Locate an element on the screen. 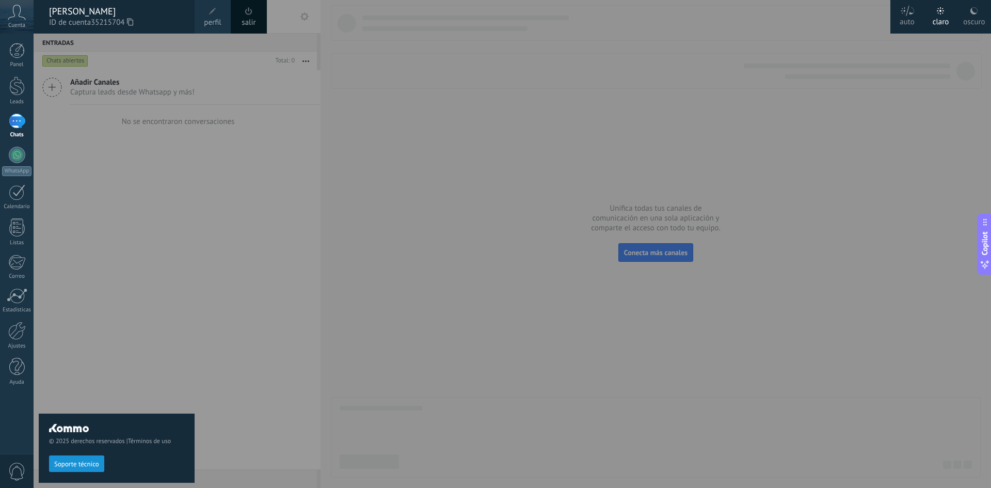 The height and width of the screenshot is (488, 991). div: Panel is located at coordinates (17, 65).